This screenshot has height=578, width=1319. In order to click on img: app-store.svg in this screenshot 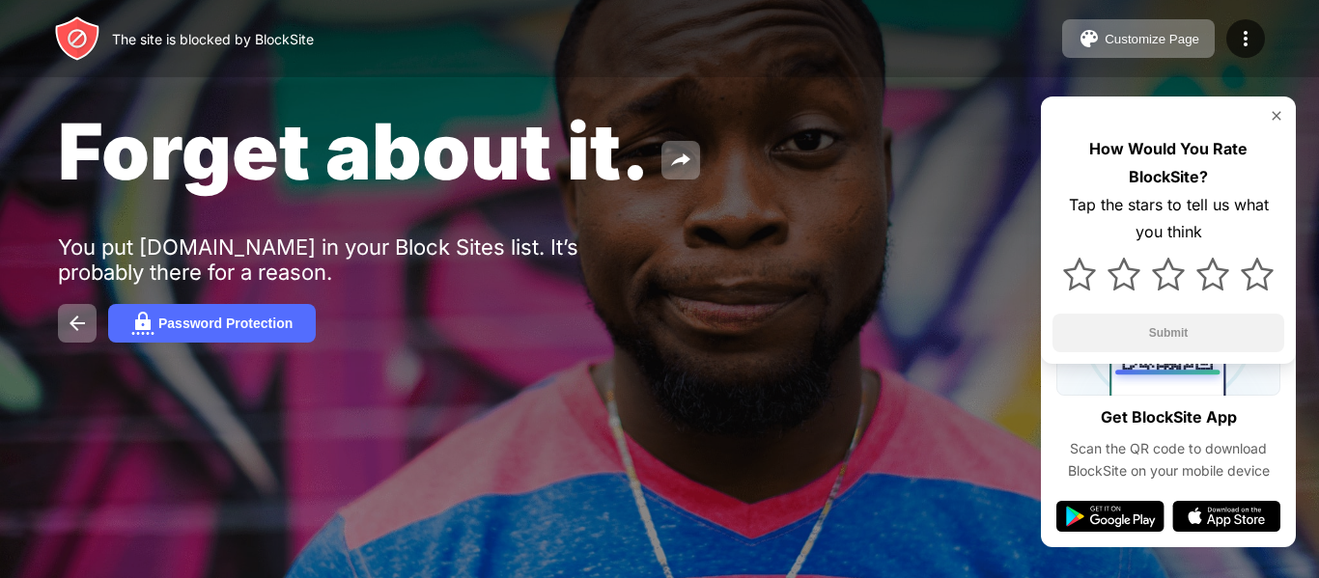, I will do `click(1226, 516)`.